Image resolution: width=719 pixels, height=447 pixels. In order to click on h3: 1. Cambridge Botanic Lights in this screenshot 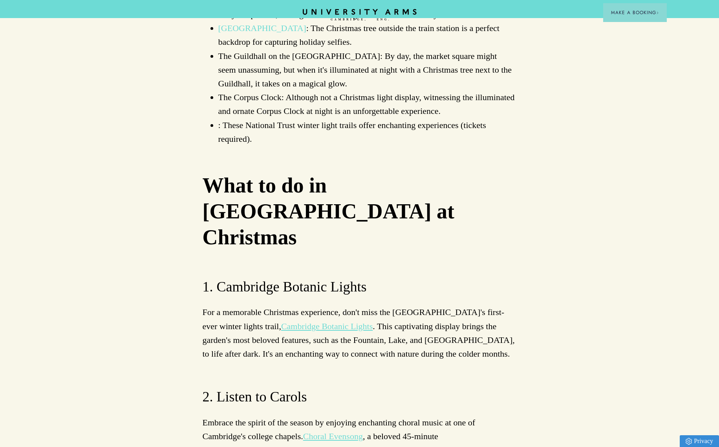, I will do `click(360, 287)`.